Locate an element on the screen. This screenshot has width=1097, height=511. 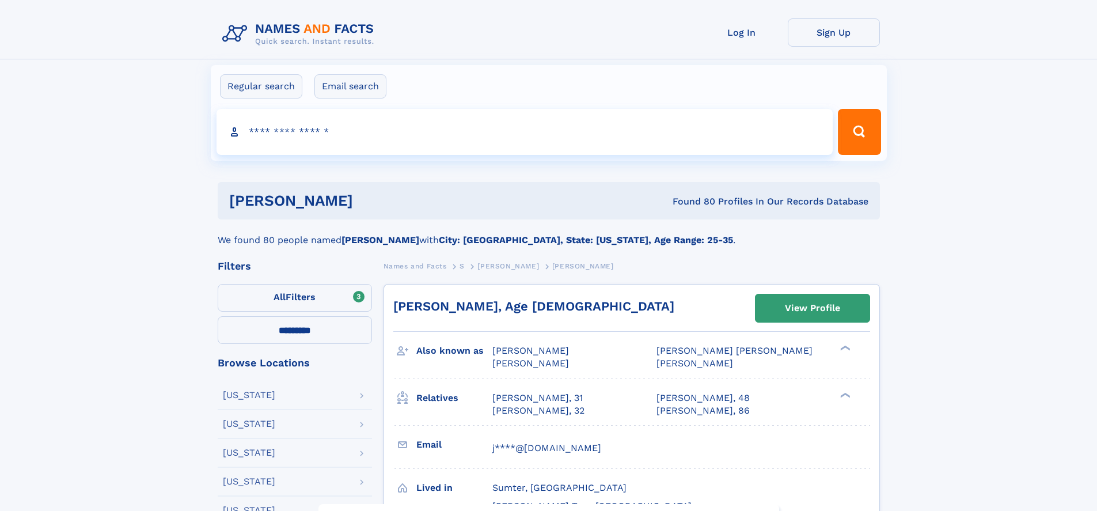
h3: Lived in is located at coordinates (454, 488).